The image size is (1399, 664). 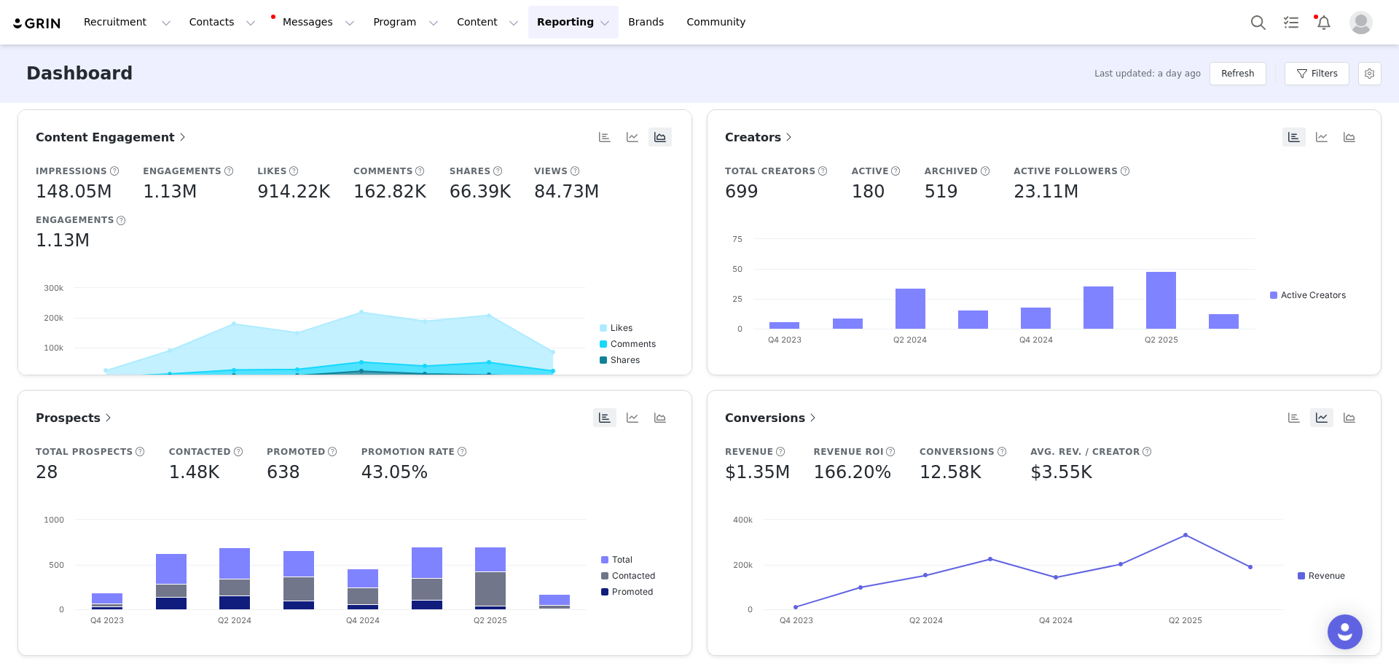 What do you see at coordinates (566, 192) in the screenshot?
I see `h5: 84.73M` at bounding box center [566, 192].